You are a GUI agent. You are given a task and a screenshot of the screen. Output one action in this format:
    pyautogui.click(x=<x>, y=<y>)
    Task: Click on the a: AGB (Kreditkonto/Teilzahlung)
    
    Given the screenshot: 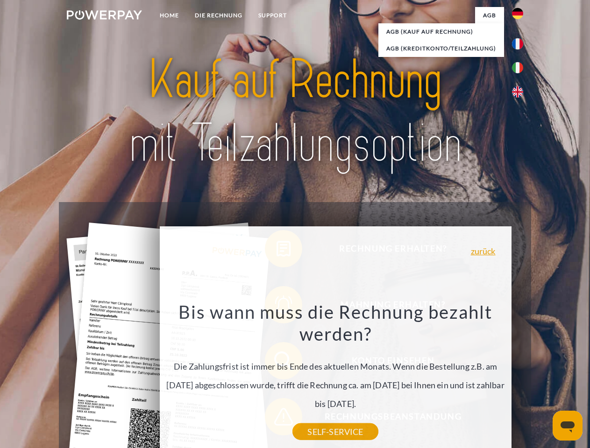 What is the action you would take?
    pyautogui.click(x=441, y=49)
    